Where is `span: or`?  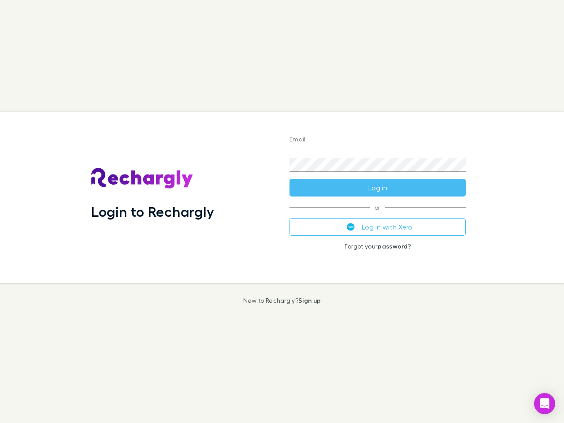 span: or is located at coordinates (378, 207).